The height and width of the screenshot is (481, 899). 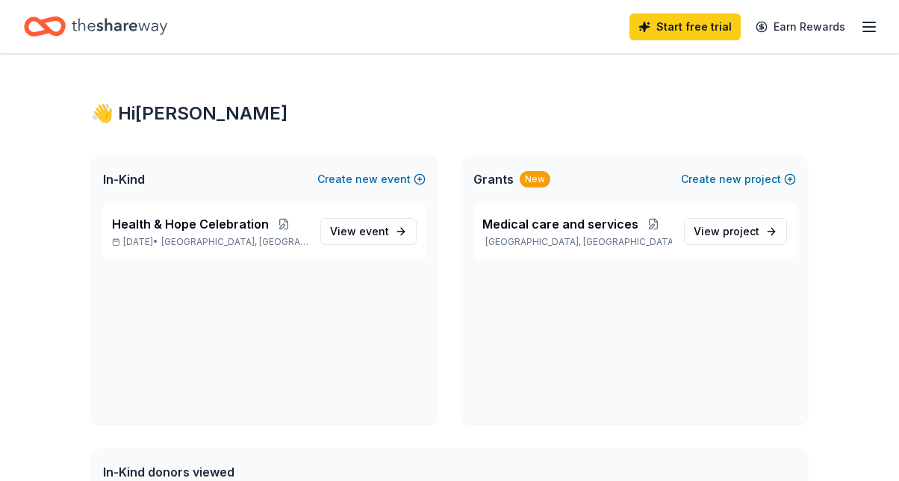 What do you see at coordinates (493, 179) in the screenshot?
I see `span: Grants` at bounding box center [493, 179].